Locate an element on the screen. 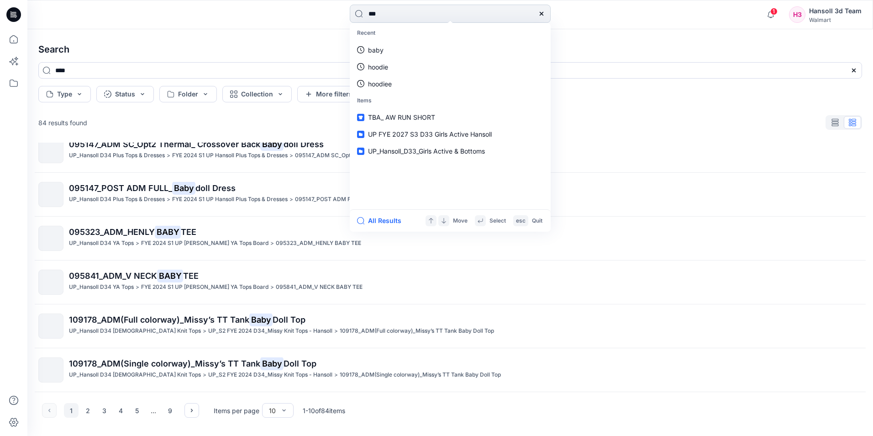  button: 3 is located at coordinates (104, 410).